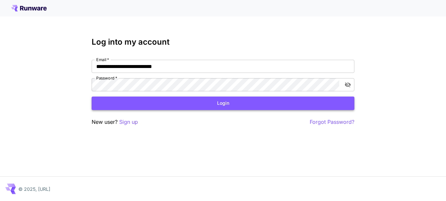  What do you see at coordinates (348, 85) in the screenshot?
I see `button: toggle password visibility` at bounding box center [348, 85].